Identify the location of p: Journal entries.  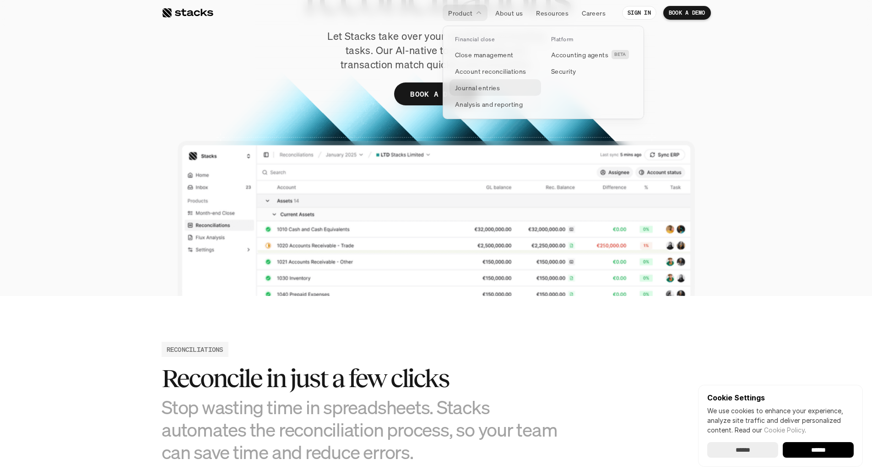
(477, 87).